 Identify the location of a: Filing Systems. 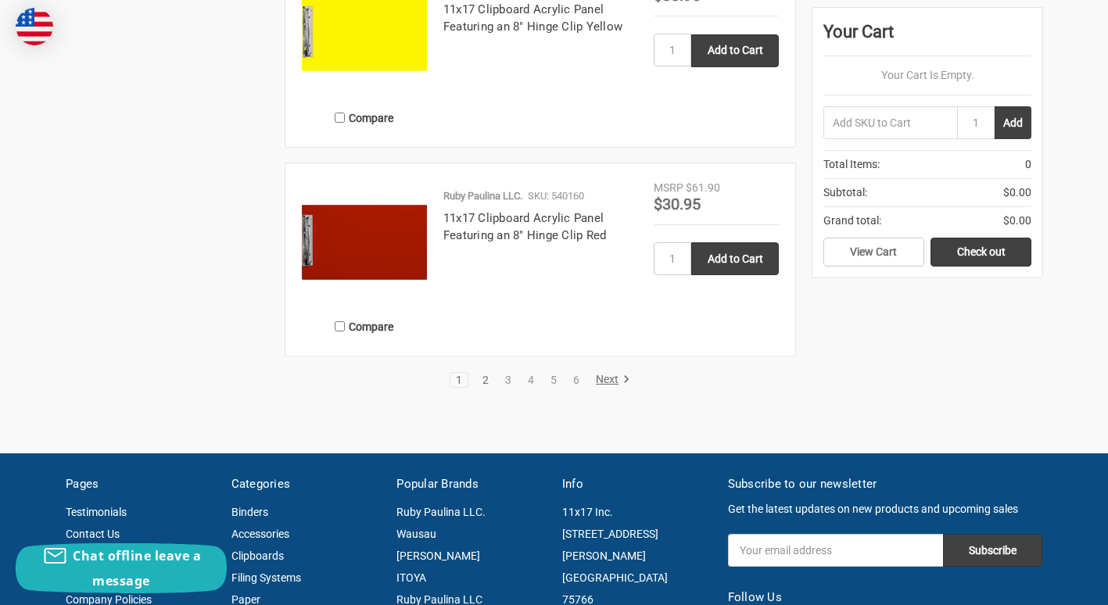
(266, 578).